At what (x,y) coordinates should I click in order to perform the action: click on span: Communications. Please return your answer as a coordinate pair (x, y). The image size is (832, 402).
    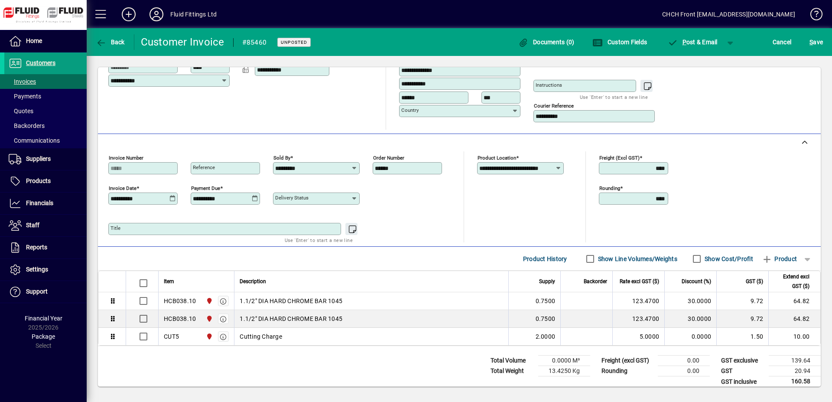
    Looking at the image, I should click on (34, 140).